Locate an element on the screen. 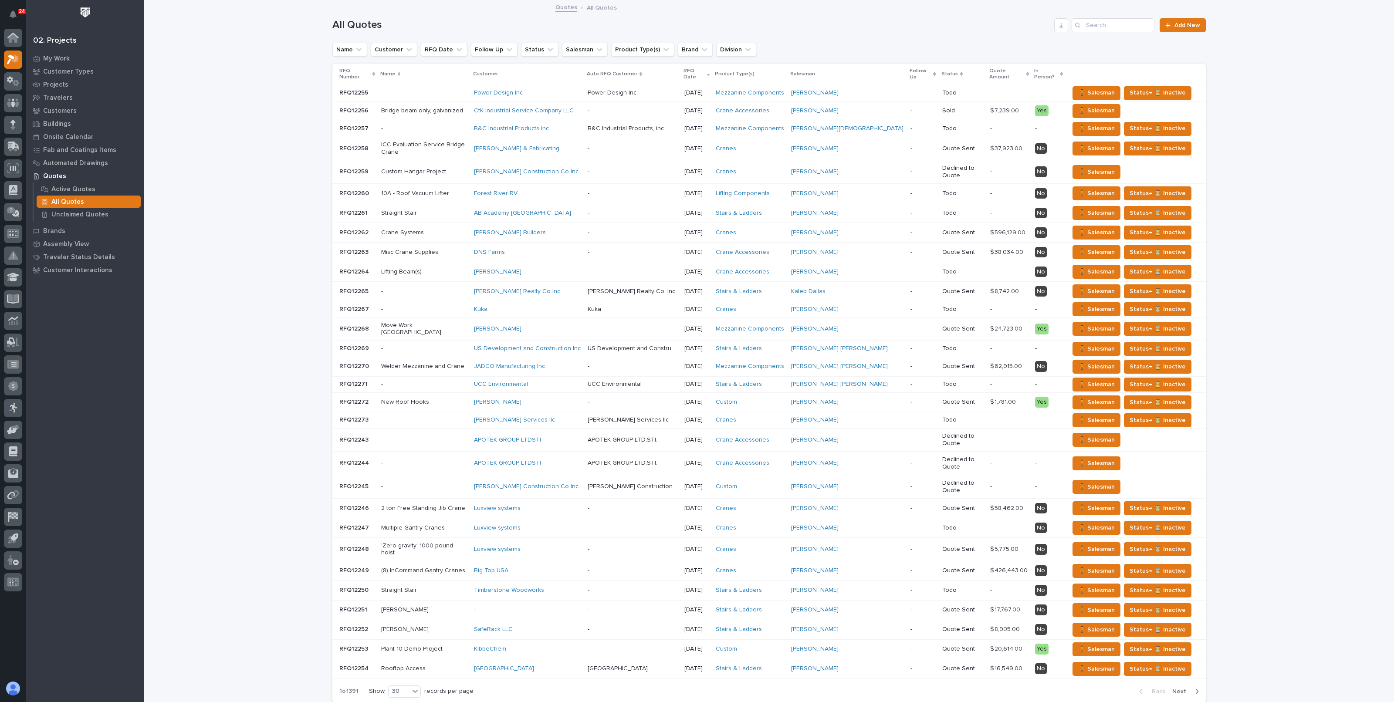 This screenshot has width=1394, height=702. tr: RFQ12269RFQ12269 -US Development and Construction Inc US Development and Construction Inc.US Deve... is located at coordinates (769, 349).